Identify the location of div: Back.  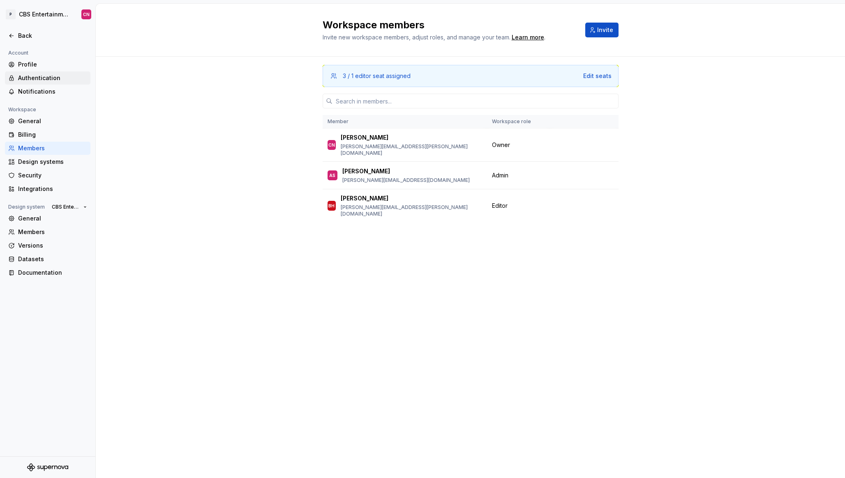
(53, 36).